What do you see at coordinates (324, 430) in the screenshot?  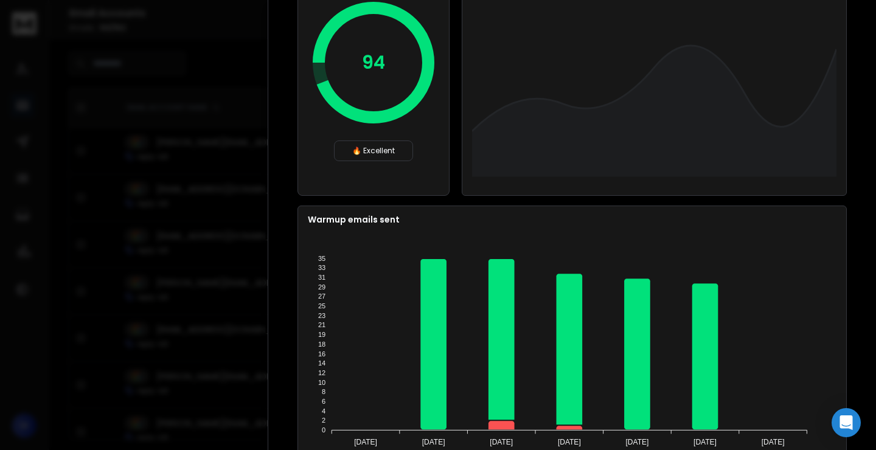 I see `tspan: 0` at bounding box center [324, 430].